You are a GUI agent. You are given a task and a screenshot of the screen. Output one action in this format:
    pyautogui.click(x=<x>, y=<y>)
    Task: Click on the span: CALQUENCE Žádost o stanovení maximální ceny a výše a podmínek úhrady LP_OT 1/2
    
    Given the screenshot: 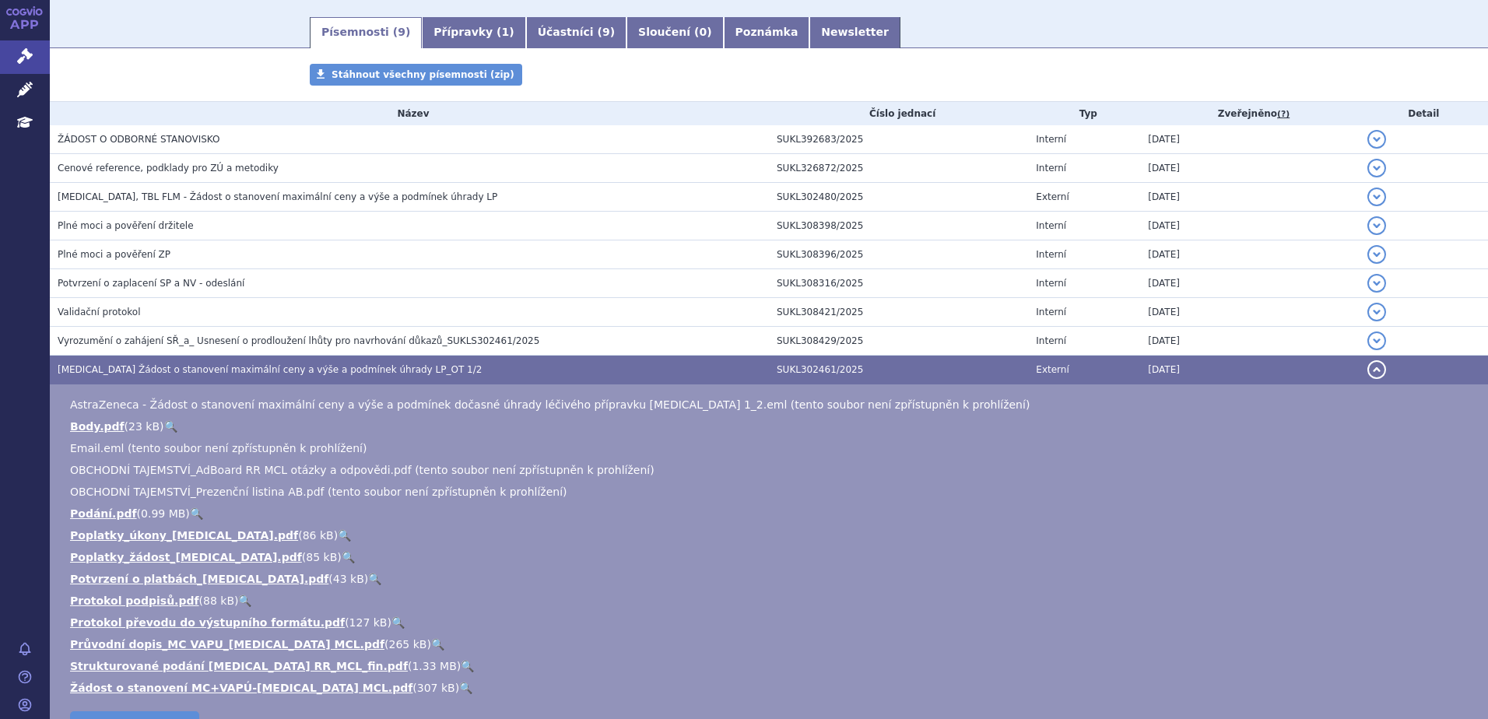 What is the action you would take?
    pyautogui.click(x=269, y=370)
    